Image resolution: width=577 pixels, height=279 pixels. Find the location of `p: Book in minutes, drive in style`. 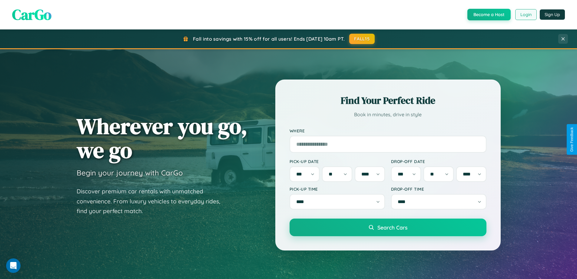

p: Book in minutes, drive in style is located at coordinates (388, 114).